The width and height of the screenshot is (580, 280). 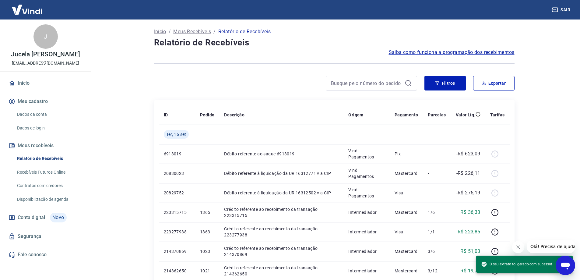 I want to click on p: Descrição, so click(x=234, y=115).